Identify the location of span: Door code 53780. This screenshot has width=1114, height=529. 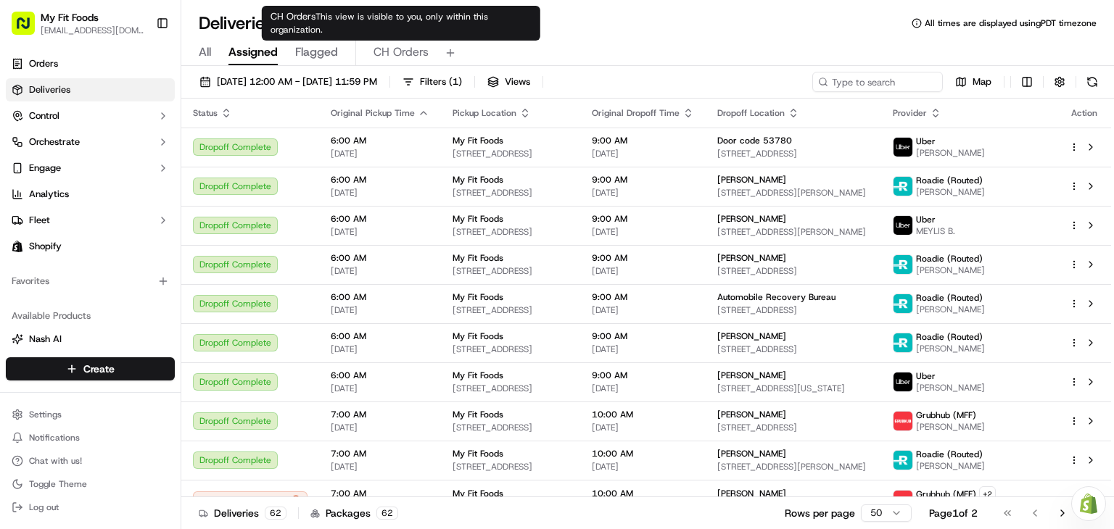
(754, 141).